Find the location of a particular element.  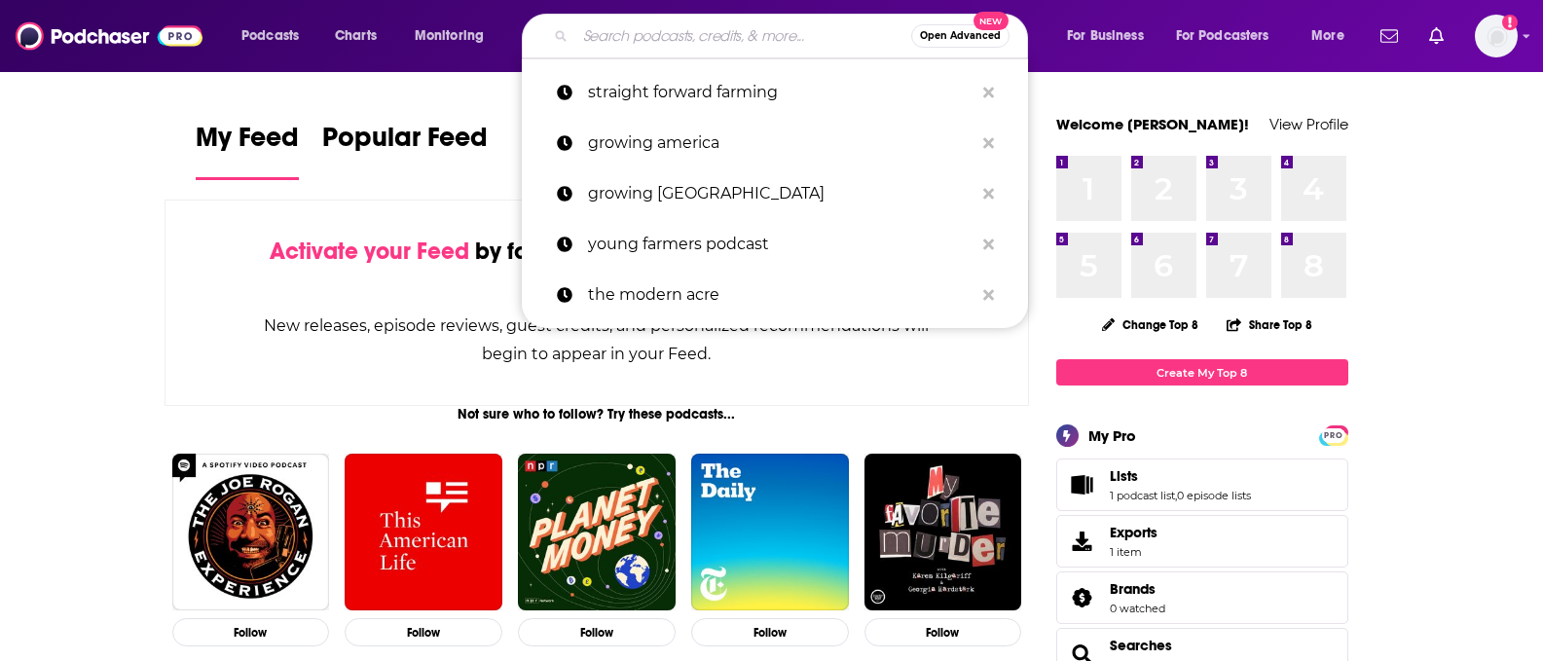

a: View Profile is located at coordinates (1308, 124).